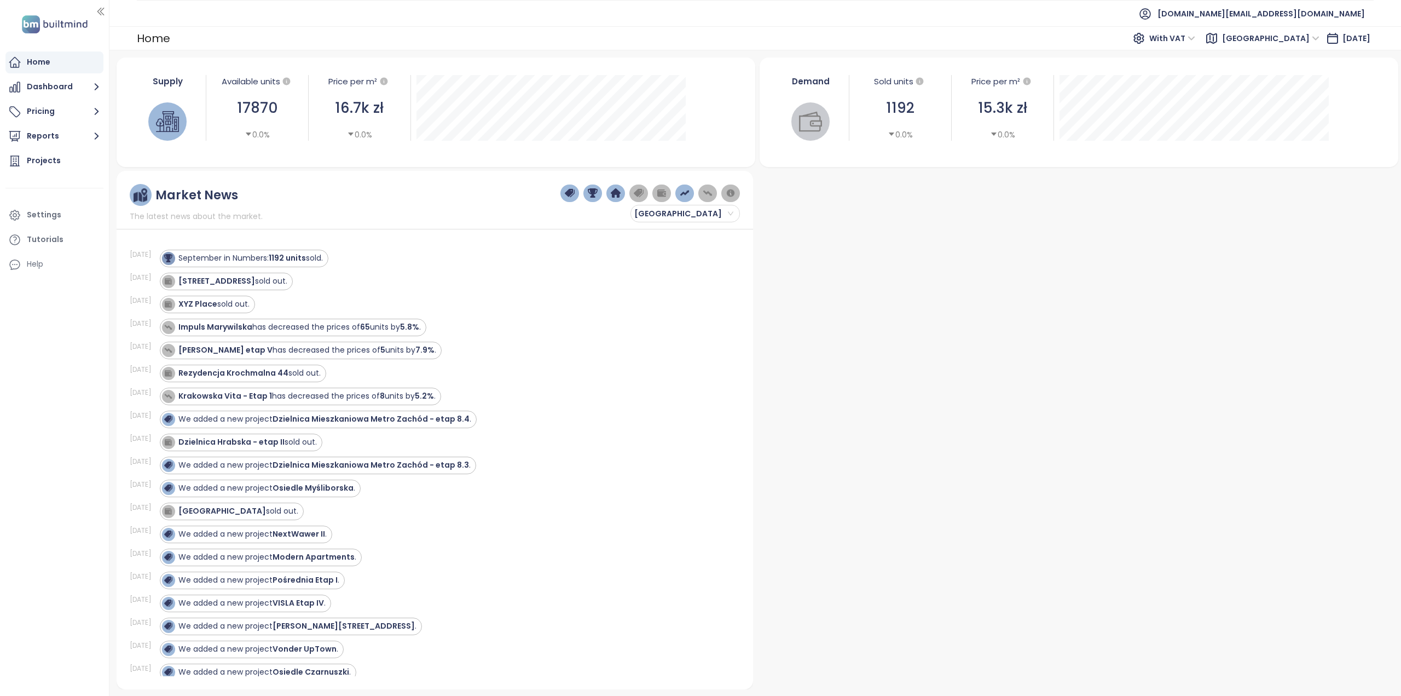 This screenshot has height=696, width=1401. What do you see at coordinates (198, 304) in the screenshot?
I see `strong: XYZ Place` at bounding box center [198, 304].